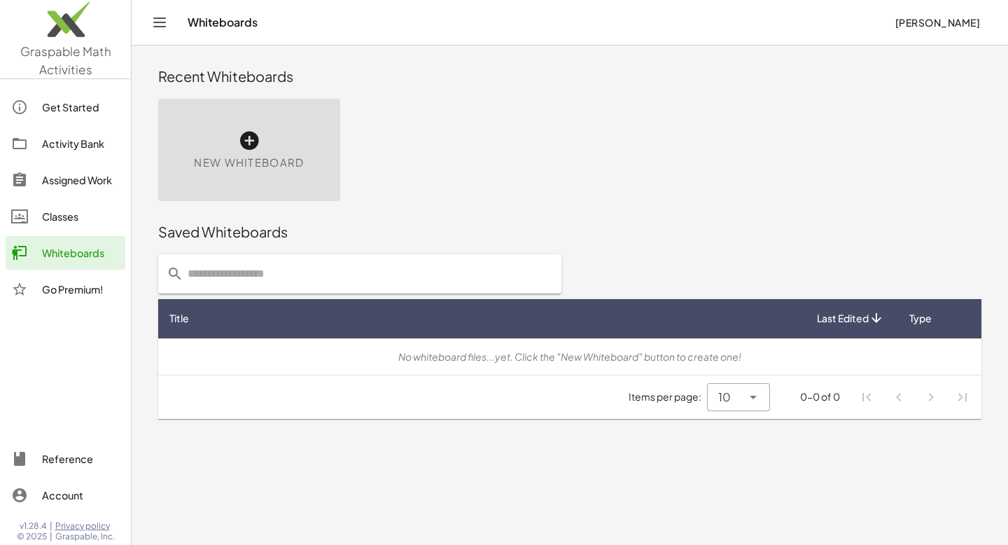 The width and height of the screenshot is (1008, 545). I want to click on a: Whiteboards, so click(65, 253).